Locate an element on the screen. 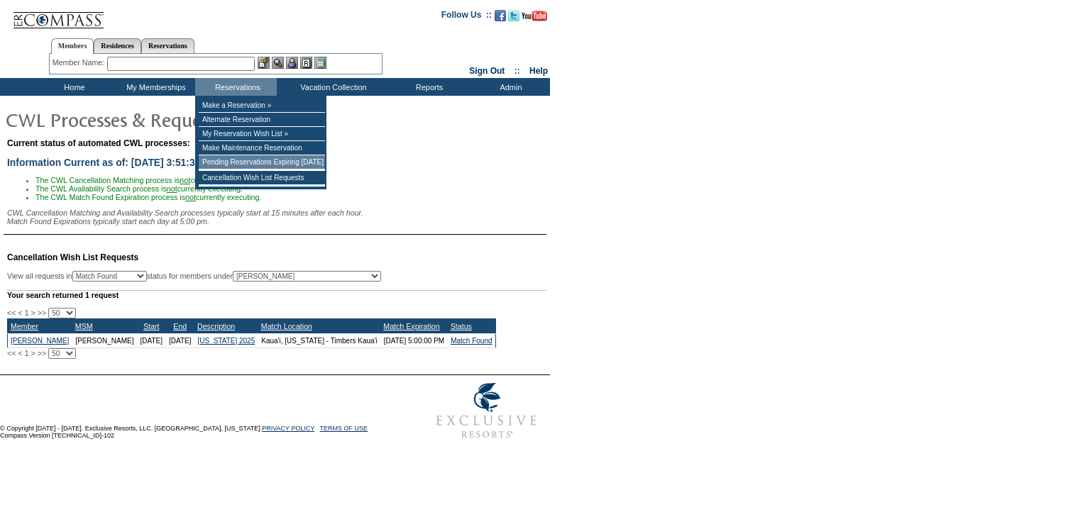 The width and height of the screenshot is (1090, 517). td: Reports is located at coordinates (427, 87).